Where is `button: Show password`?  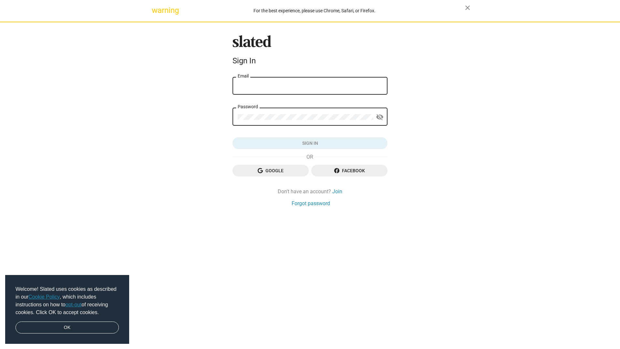
button: Show password is located at coordinates (380, 117).